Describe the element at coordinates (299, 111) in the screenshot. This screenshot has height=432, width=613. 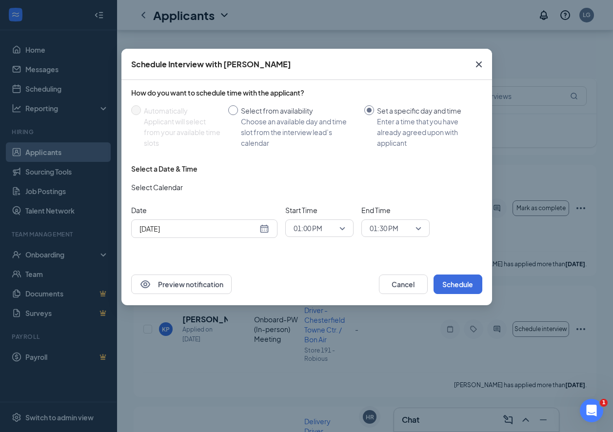
I see `div: Select from availability` at that location.